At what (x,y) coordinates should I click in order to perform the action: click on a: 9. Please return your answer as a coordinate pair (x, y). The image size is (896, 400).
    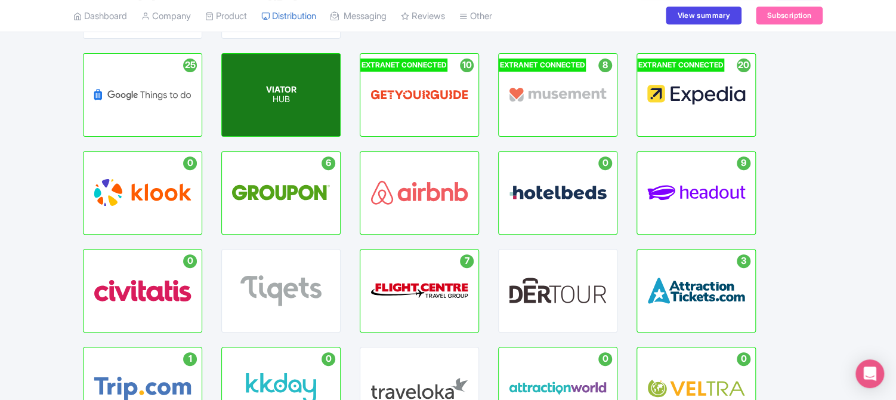
    Looking at the image, I should click on (696, 193).